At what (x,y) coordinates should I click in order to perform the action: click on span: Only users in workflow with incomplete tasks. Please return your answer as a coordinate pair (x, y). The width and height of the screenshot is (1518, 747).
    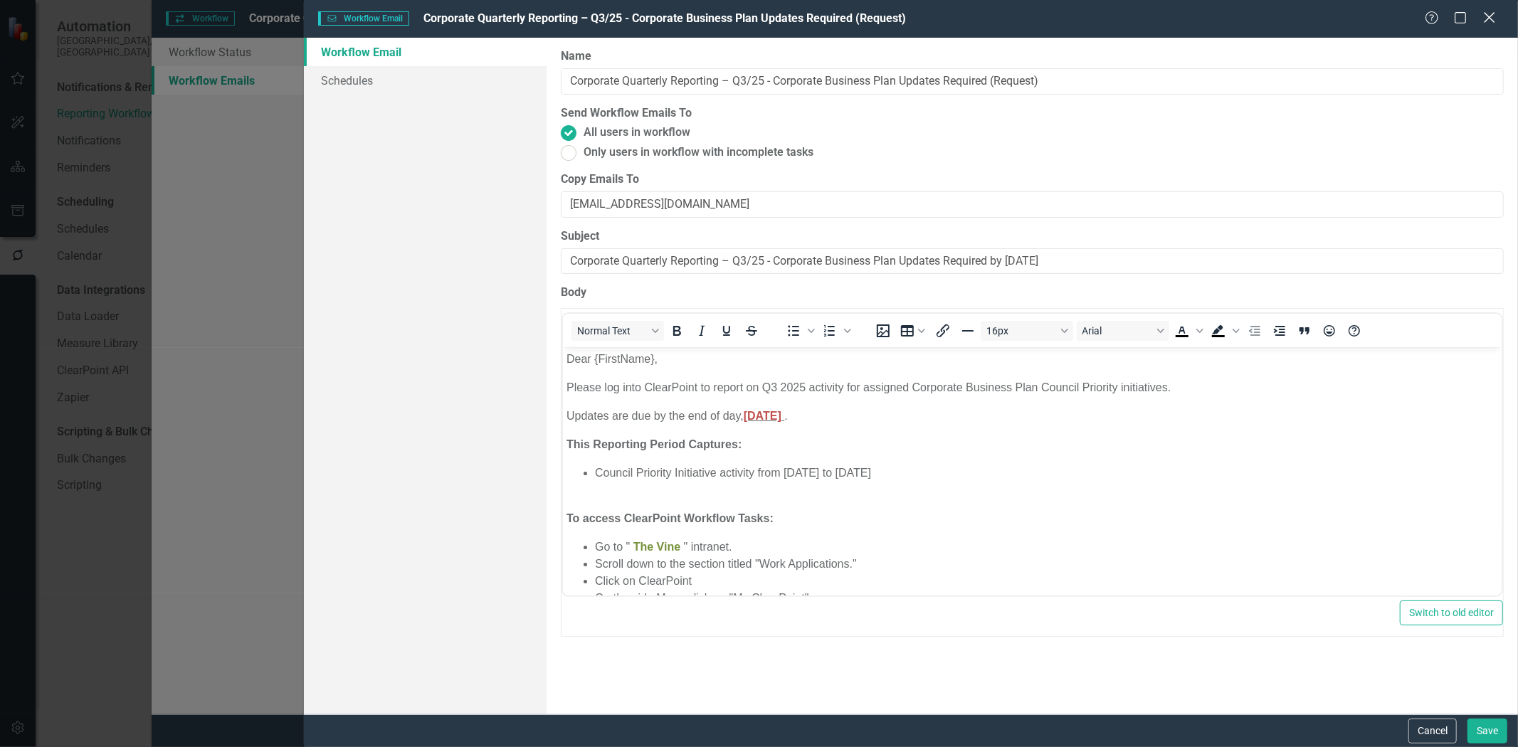
    Looking at the image, I should click on (698, 152).